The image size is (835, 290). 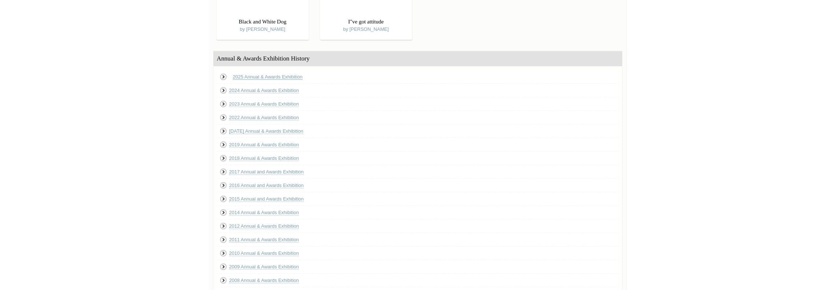 I want to click on a: 2012 Annual & Awards Exhibition, so click(x=264, y=226).